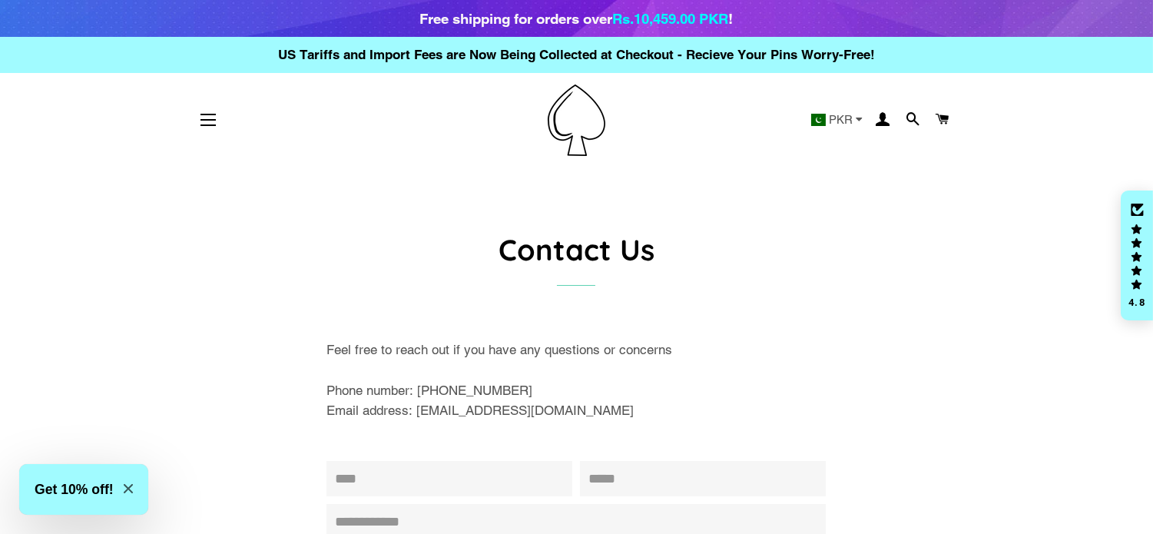  What do you see at coordinates (577, 18) in the screenshot?
I see `div: Free shipping for orders over !` at bounding box center [577, 18].